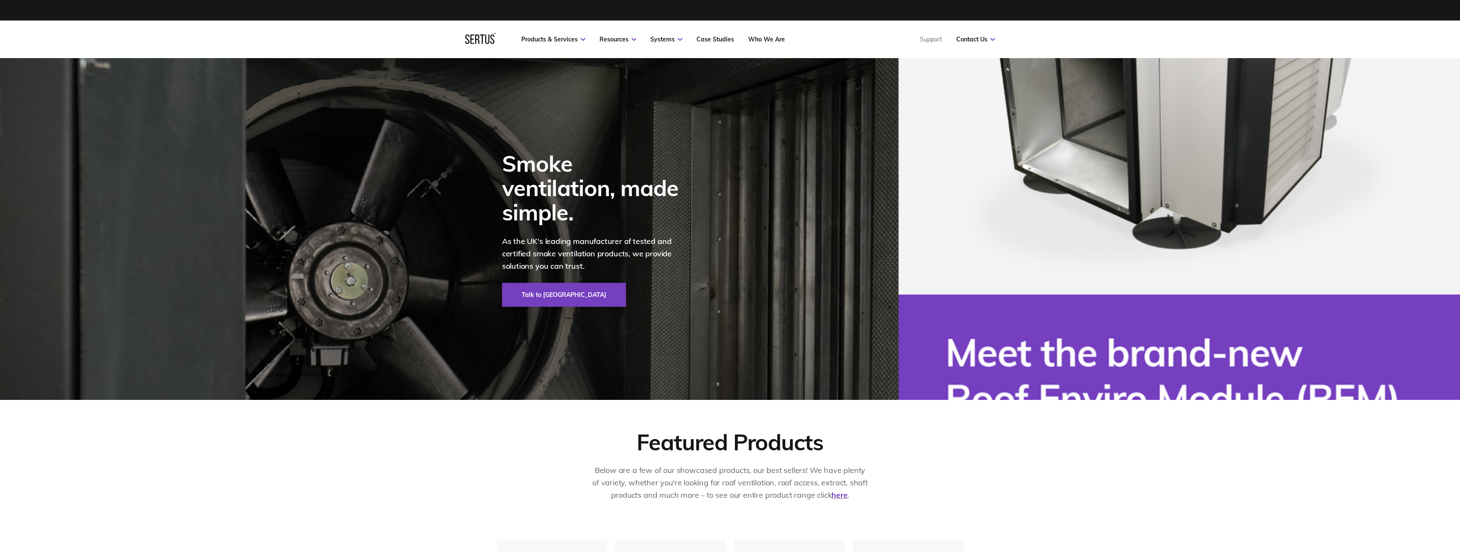 The width and height of the screenshot is (1460, 552). I want to click on div: Featured Products, so click(730, 442).